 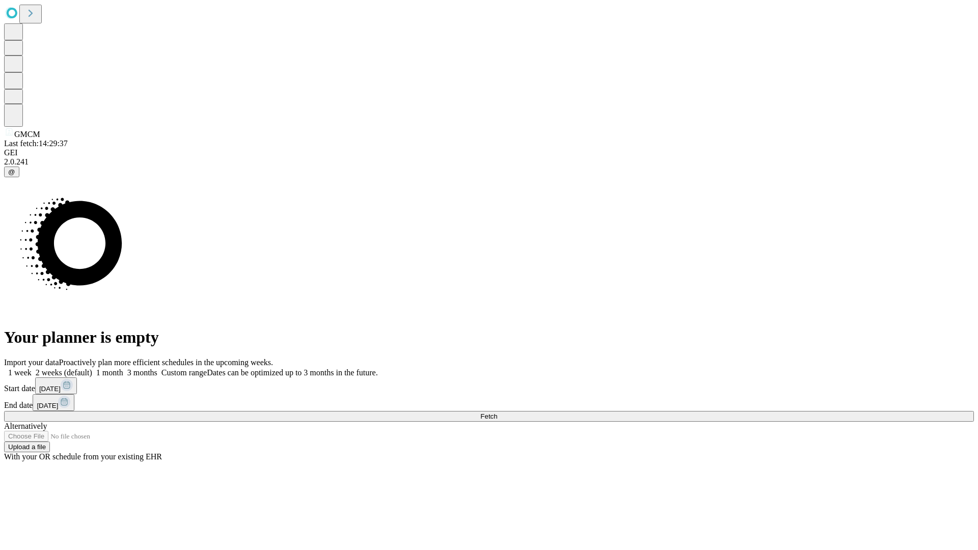 What do you see at coordinates (489, 416) in the screenshot?
I see `button: Fetch` at bounding box center [489, 416].